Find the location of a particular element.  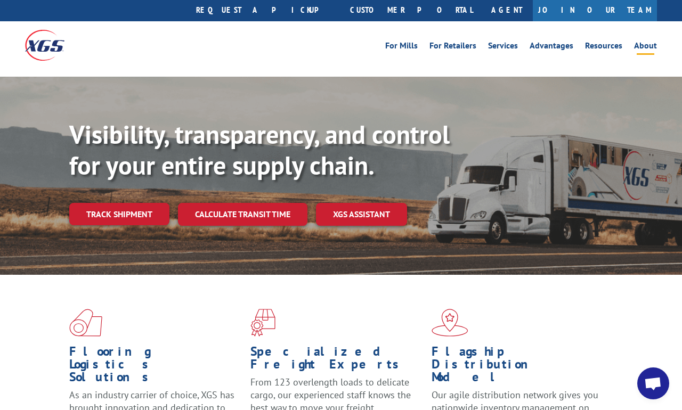

a: Track shipment is located at coordinates (119, 214).